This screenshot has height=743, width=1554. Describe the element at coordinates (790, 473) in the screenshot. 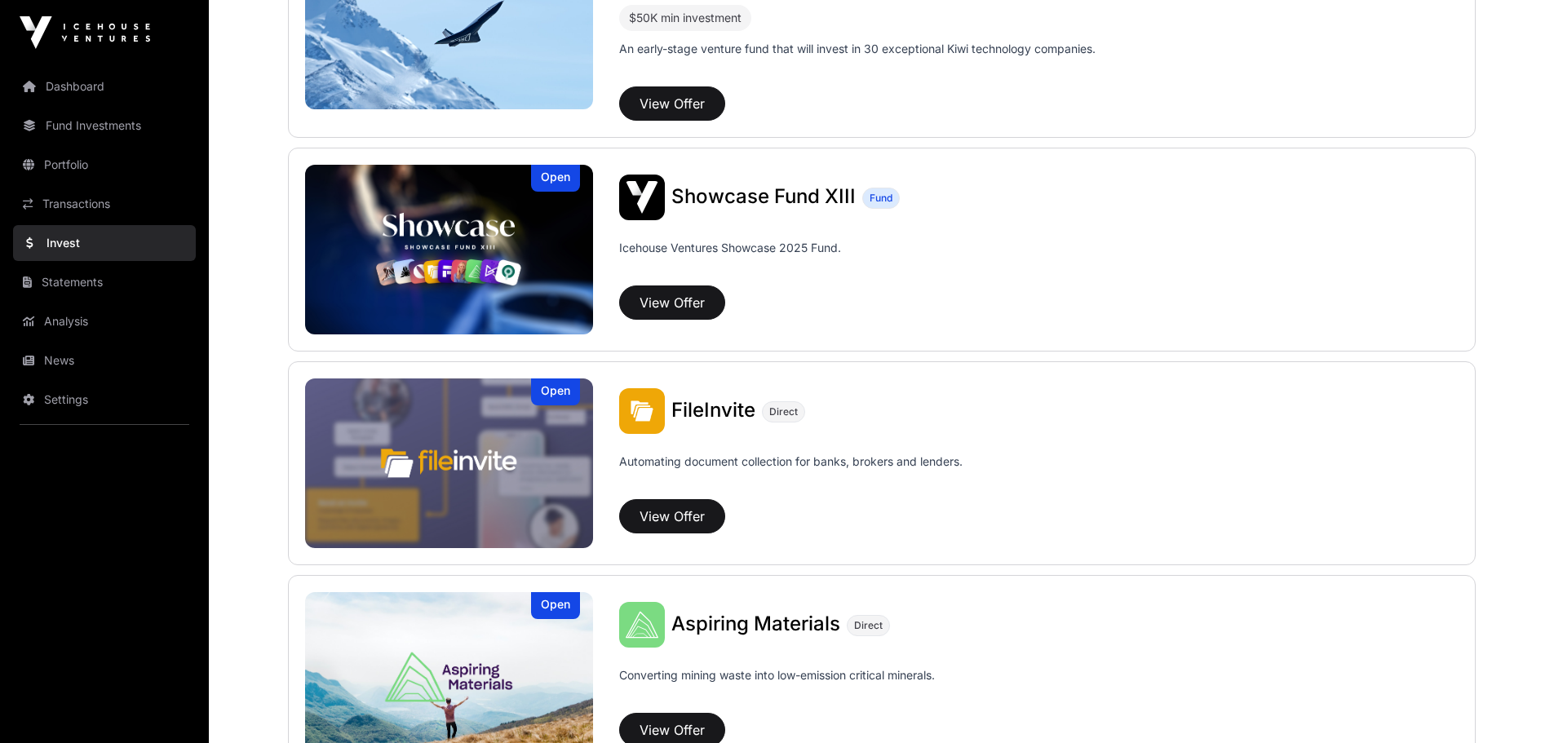

I see `p: Automating document collection for banks, brokers and lenders.` at that location.